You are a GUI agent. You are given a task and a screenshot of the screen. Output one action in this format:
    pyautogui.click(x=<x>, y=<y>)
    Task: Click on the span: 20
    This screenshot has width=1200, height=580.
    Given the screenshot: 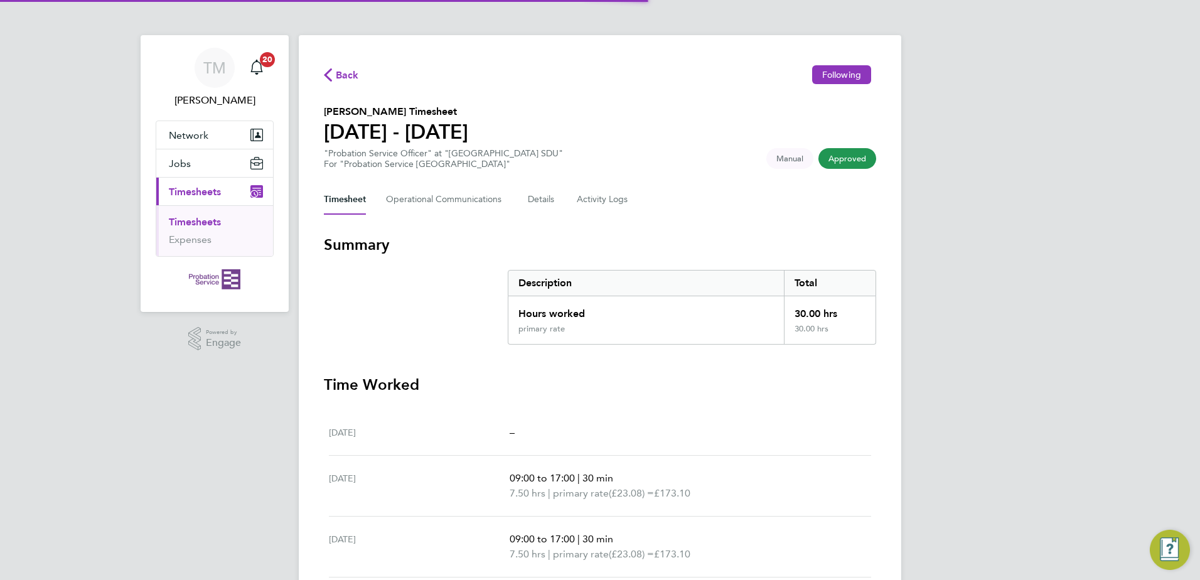 What is the action you would take?
    pyautogui.click(x=267, y=60)
    